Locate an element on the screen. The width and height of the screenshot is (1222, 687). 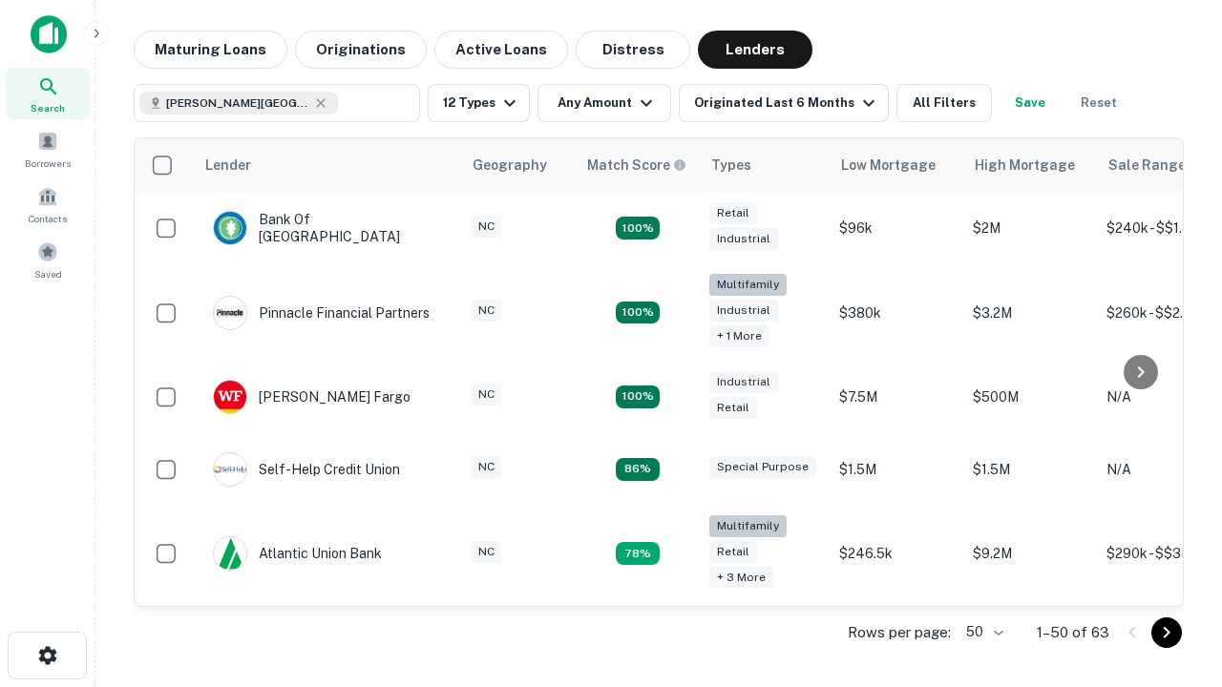
td: $246.5k is located at coordinates (896, 554).